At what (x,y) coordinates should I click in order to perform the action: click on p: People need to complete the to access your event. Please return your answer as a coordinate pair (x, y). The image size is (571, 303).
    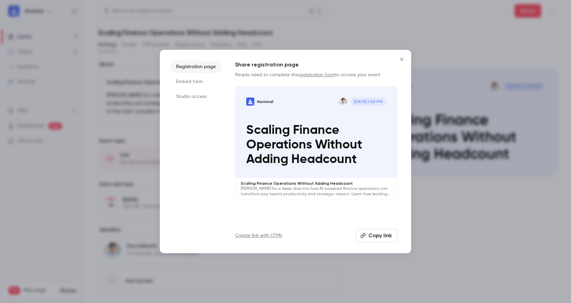
    Looking at the image, I should click on (316, 75).